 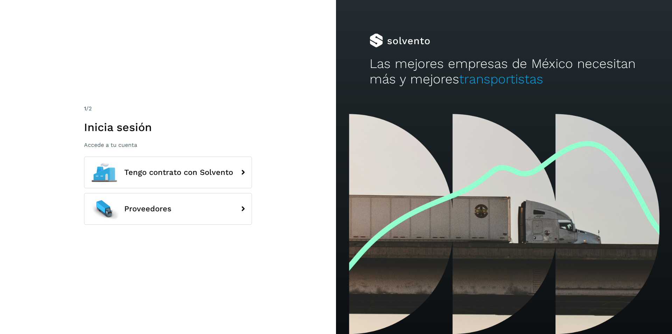 What do you see at coordinates (168, 145) in the screenshot?
I see `p: Accede a tu cuenta` at bounding box center [168, 145].